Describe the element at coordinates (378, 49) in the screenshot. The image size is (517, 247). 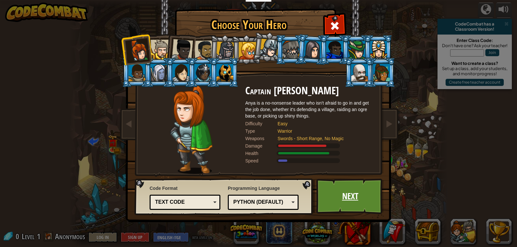
I see `li: Pender Spellbane` at that location.